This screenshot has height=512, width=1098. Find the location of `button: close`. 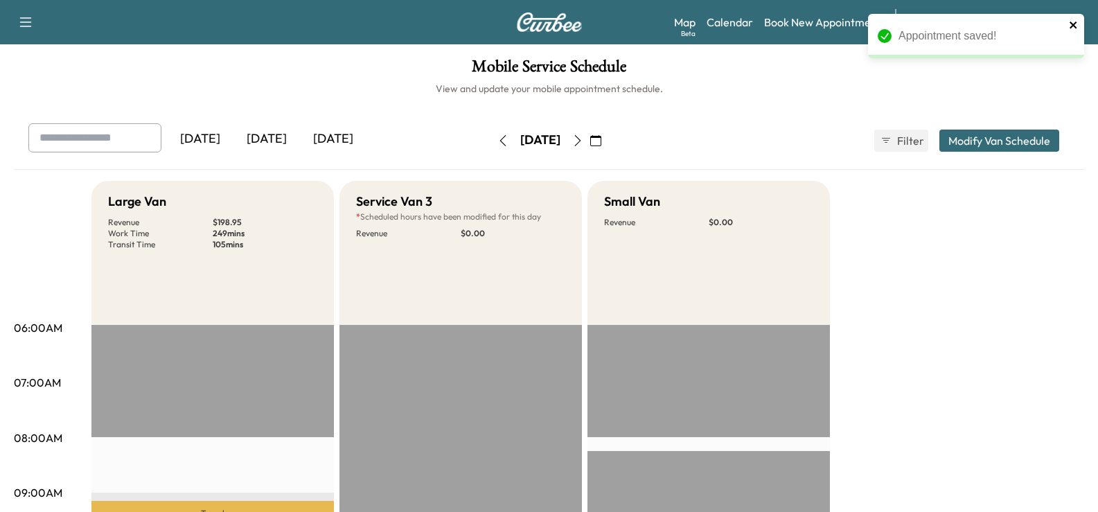

button: close is located at coordinates (1074, 25).